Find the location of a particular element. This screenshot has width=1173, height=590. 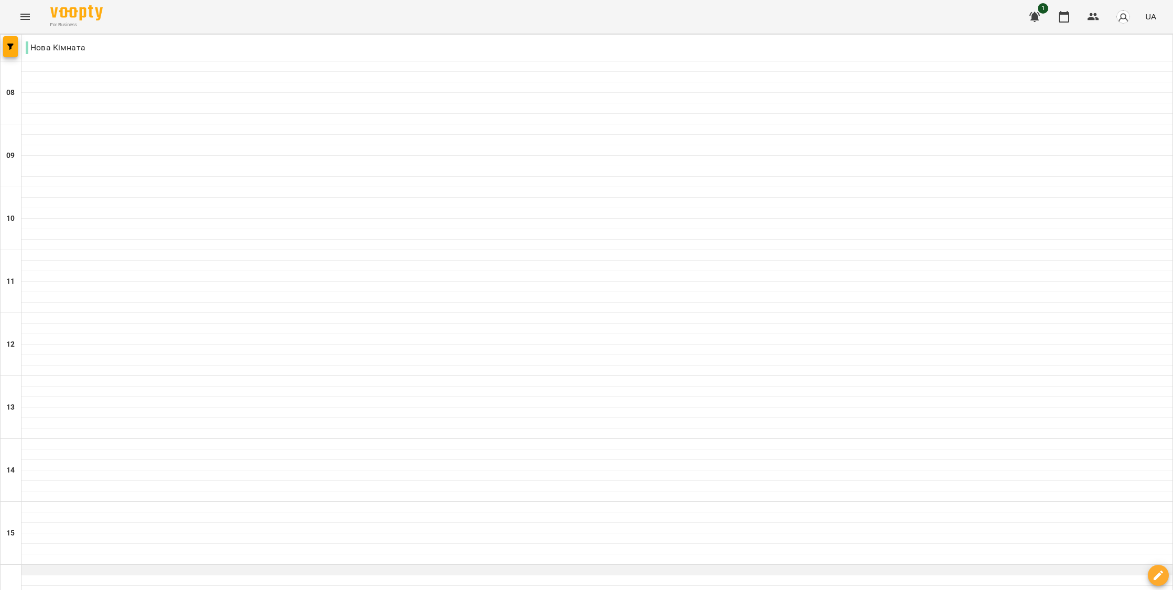

img: avatar_s.png is located at coordinates (1123, 17).